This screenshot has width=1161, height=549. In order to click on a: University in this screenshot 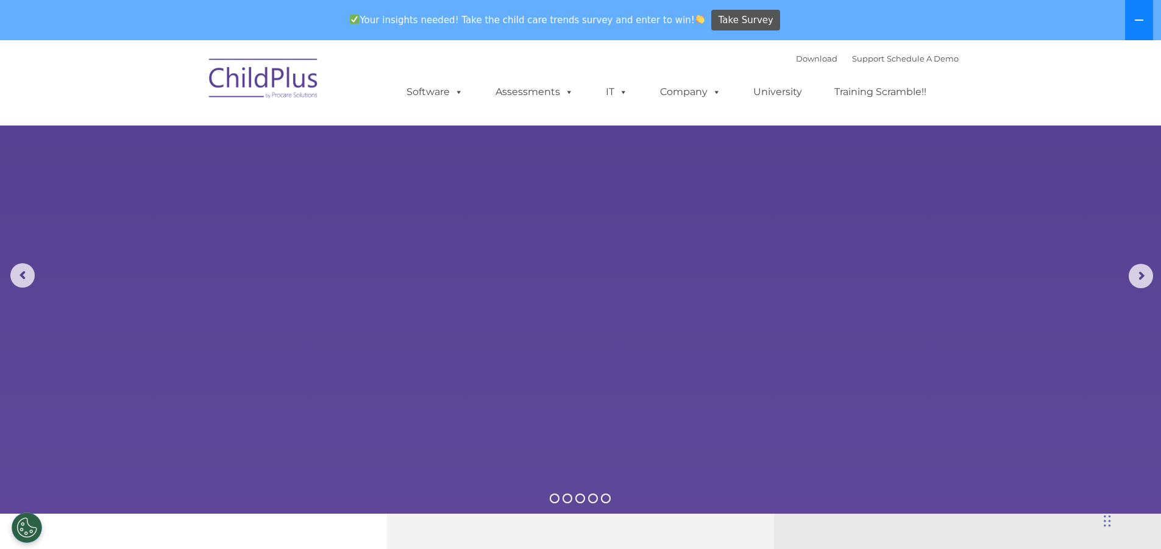, I will do `click(777, 92)`.